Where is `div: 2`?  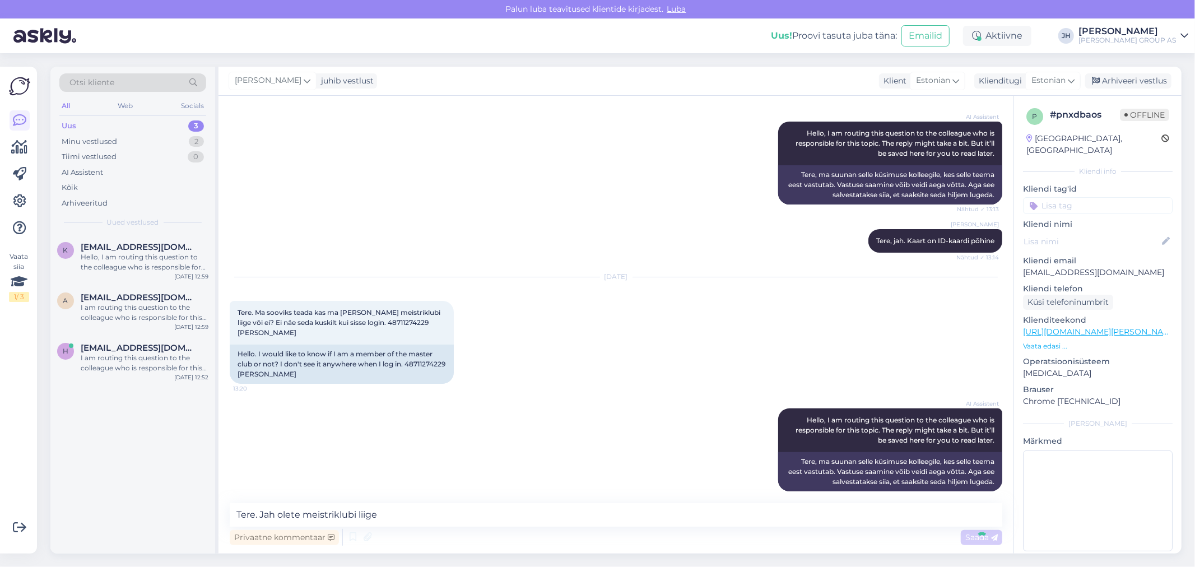
div: 2 is located at coordinates (196, 142).